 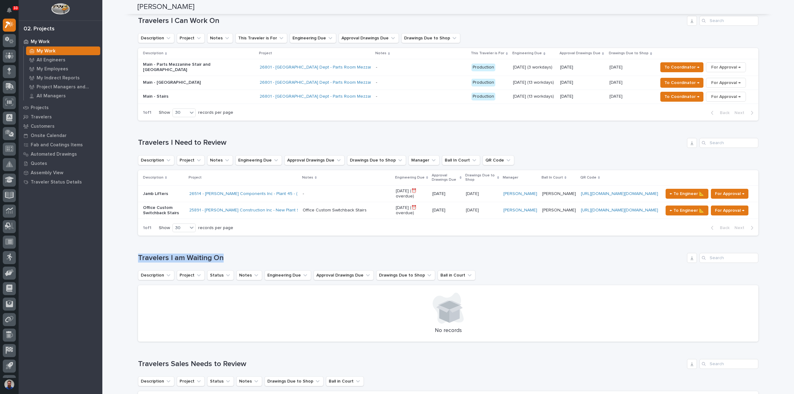 What do you see at coordinates (261, 38) in the screenshot?
I see `button: This Traveler is For` at bounding box center [261, 38].